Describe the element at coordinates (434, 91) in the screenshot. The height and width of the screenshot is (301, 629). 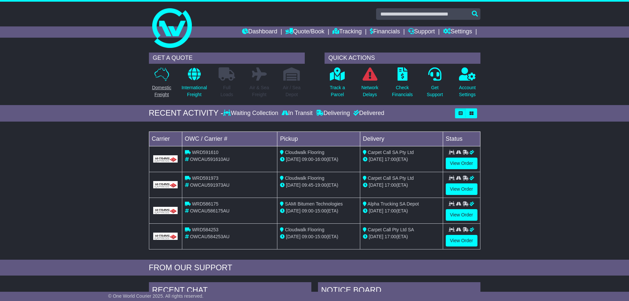
I see `p: Get Support` at that location.